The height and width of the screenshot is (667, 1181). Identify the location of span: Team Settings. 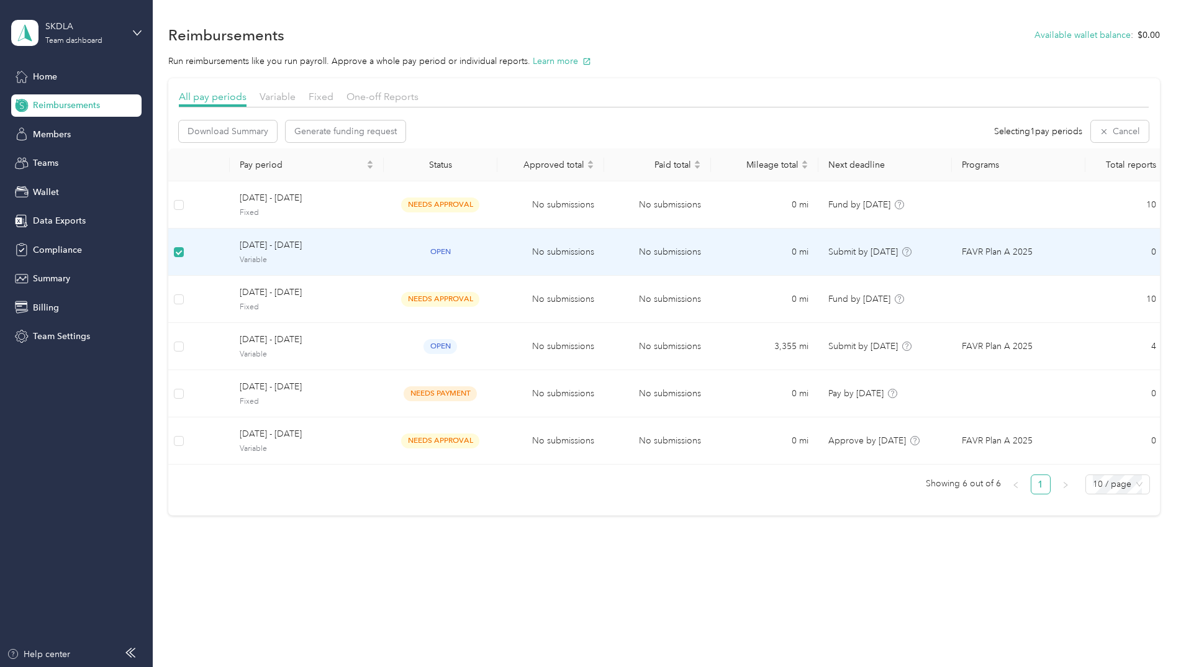
(61, 336).